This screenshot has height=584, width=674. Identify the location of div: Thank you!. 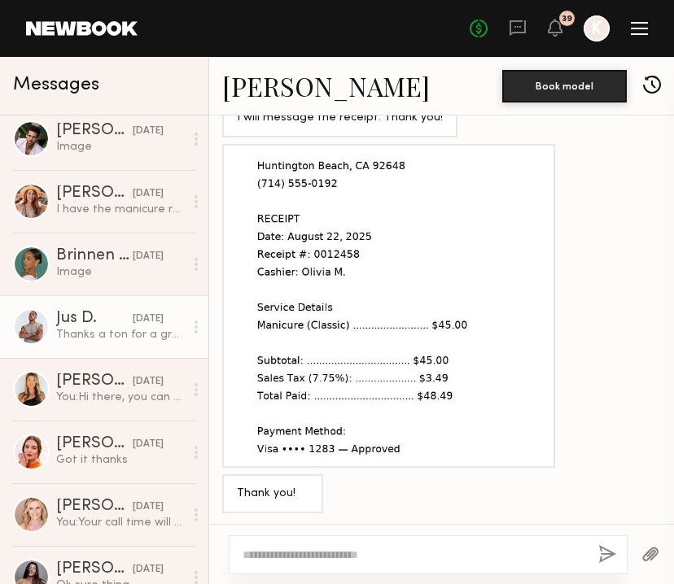
(273, 494).